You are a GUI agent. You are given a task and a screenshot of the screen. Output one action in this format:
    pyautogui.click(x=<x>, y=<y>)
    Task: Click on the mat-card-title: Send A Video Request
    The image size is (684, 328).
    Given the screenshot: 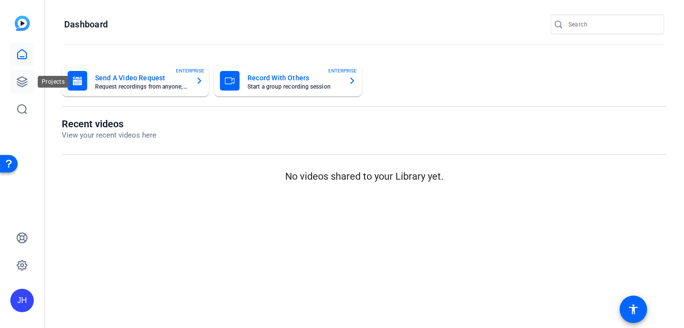 What is the action you would take?
    pyautogui.click(x=141, y=78)
    